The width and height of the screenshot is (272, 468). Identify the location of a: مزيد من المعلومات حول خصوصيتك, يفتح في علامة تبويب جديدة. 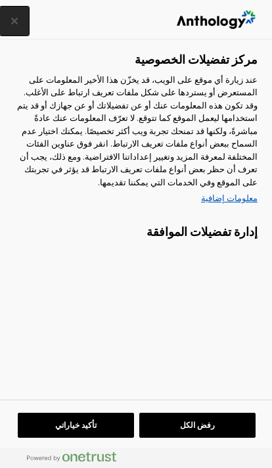
(135, 198).